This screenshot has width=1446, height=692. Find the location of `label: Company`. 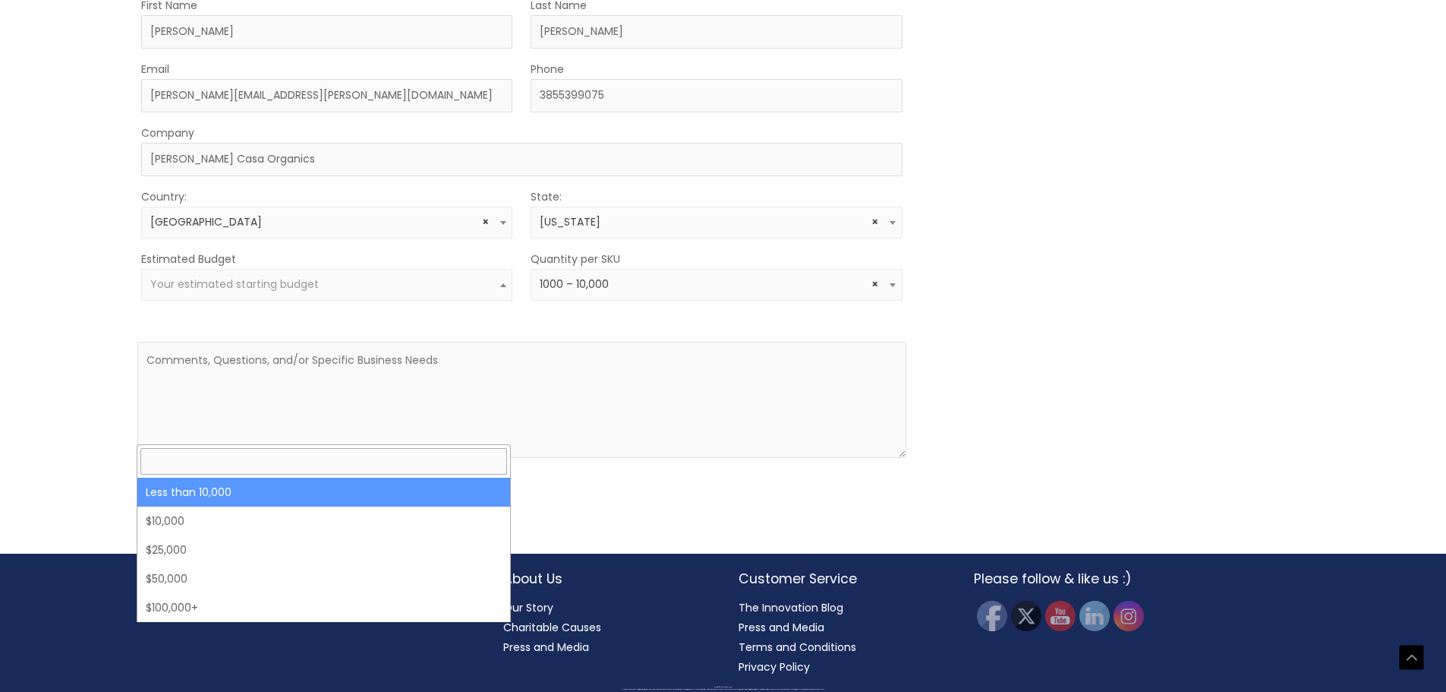

label: Company is located at coordinates (168, 133).